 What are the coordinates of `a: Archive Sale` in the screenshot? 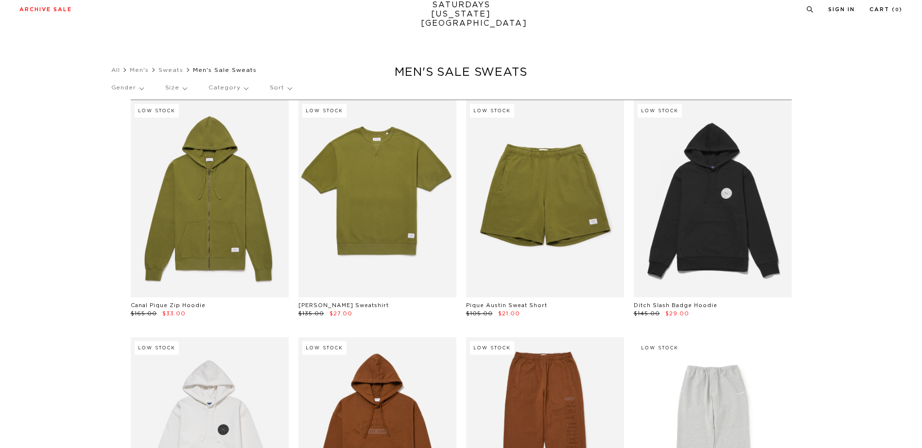 It's located at (46, 9).